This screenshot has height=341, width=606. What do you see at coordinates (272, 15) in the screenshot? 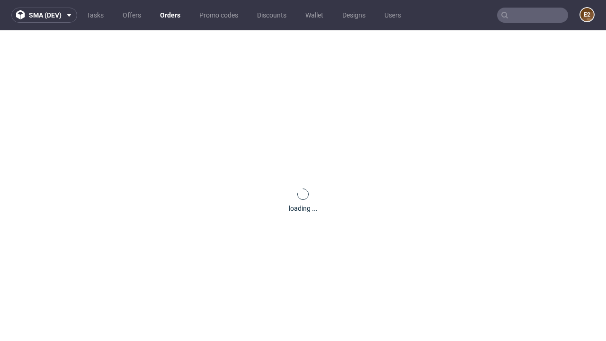
I see `a: Discounts` at bounding box center [272, 15].